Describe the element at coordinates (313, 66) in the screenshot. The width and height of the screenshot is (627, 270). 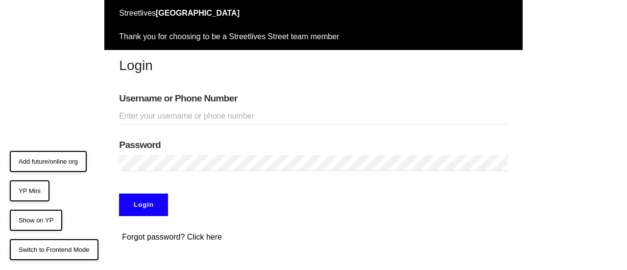
I see `h3: Login` at that location.